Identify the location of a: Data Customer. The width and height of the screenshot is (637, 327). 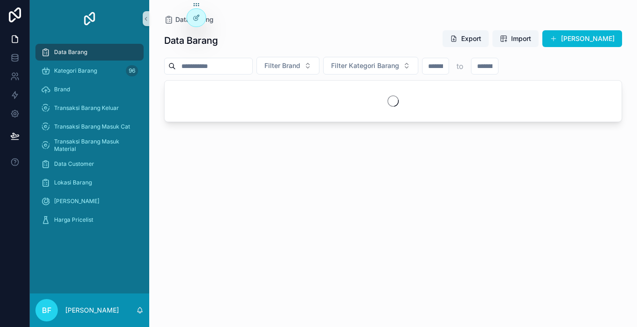
(90, 164).